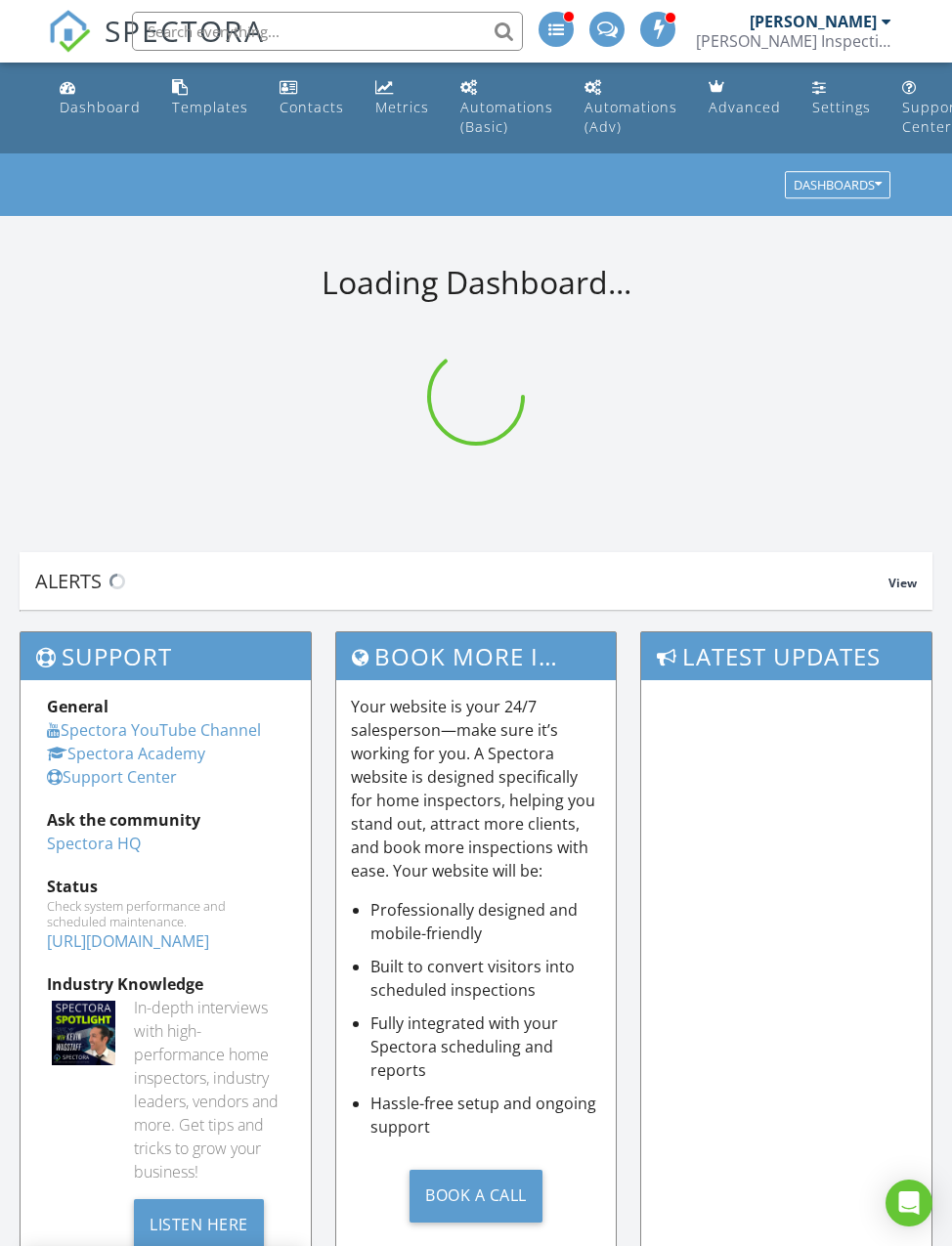  Describe the element at coordinates (210, 107) in the screenshot. I see `div: Templates` at that location.